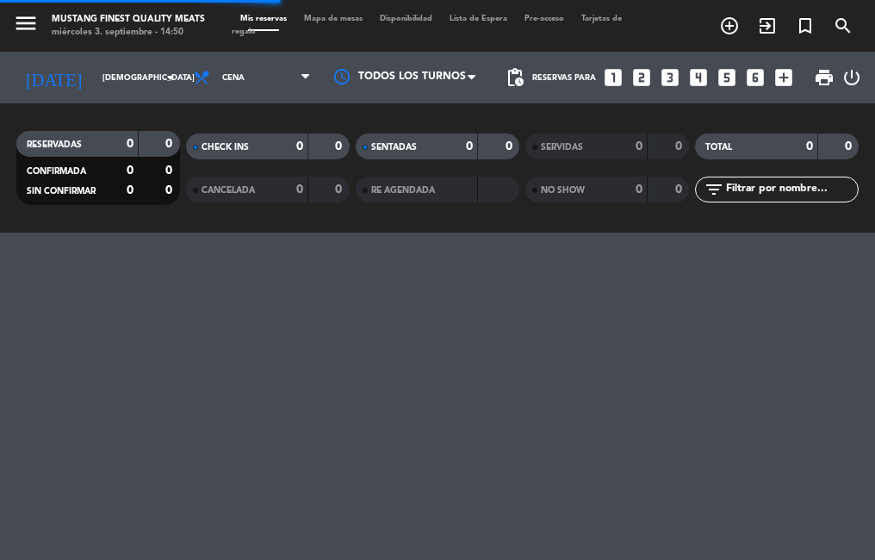  What do you see at coordinates (515, 78) in the screenshot?
I see `span: pending_actions` at bounding box center [515, 78].